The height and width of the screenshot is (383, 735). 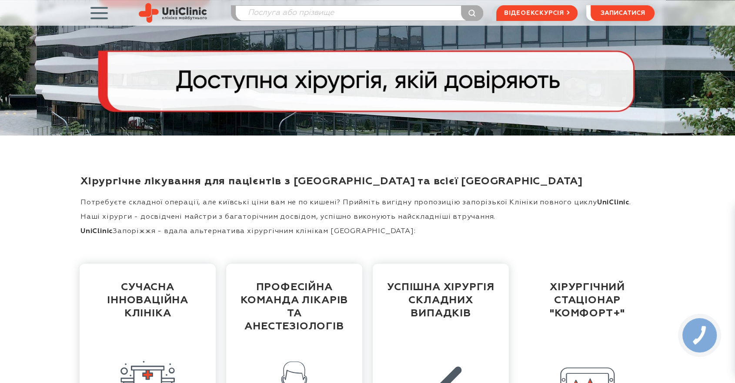 I want to click on button: записатися, so click(x=623, y=13).